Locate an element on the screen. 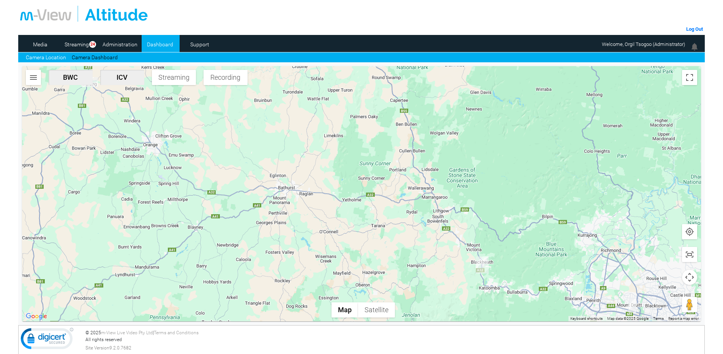 This screenshot has height=354, width=723. span: Map data ©2025 Google is located at coordinates (628, 318).